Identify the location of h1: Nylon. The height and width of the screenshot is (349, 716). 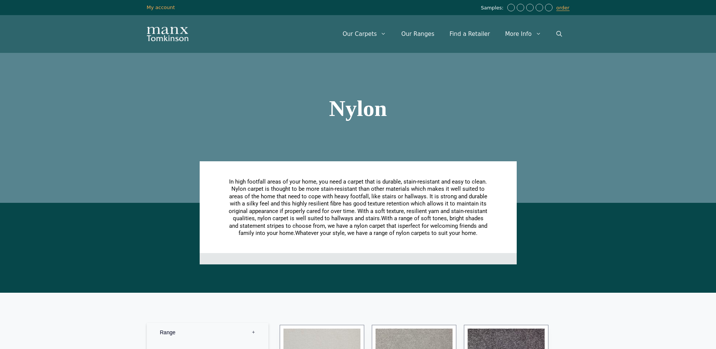
(358, 108).